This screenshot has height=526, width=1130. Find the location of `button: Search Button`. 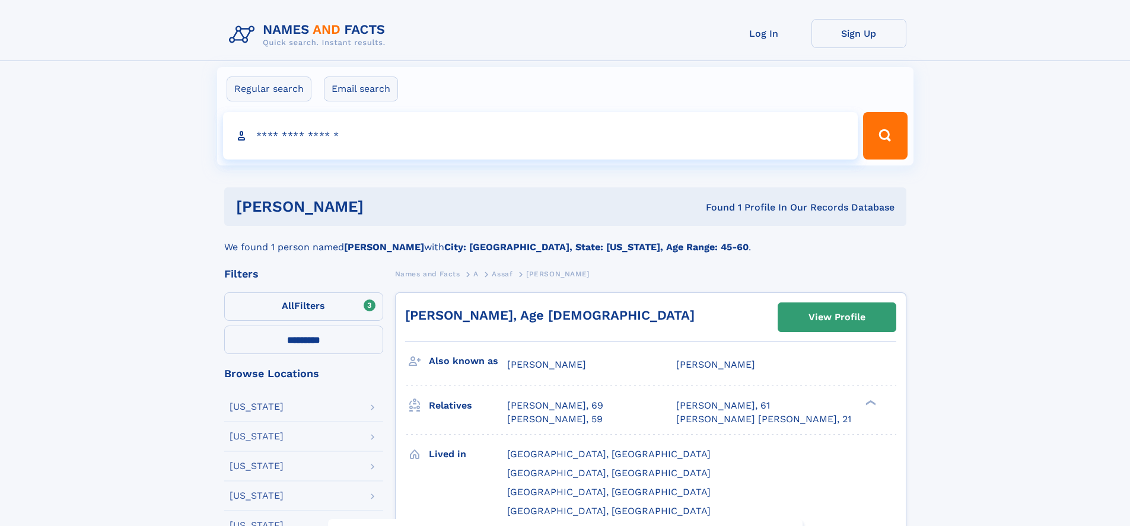

button: Search Button is located at coordinates (885, 136).